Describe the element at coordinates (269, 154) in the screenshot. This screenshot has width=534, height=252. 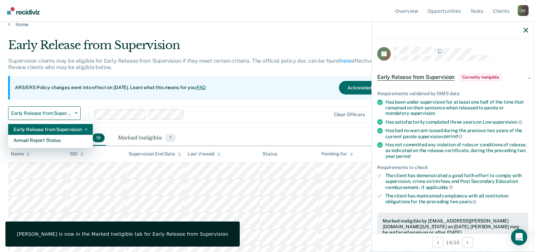
I see `div: Status` at that location.